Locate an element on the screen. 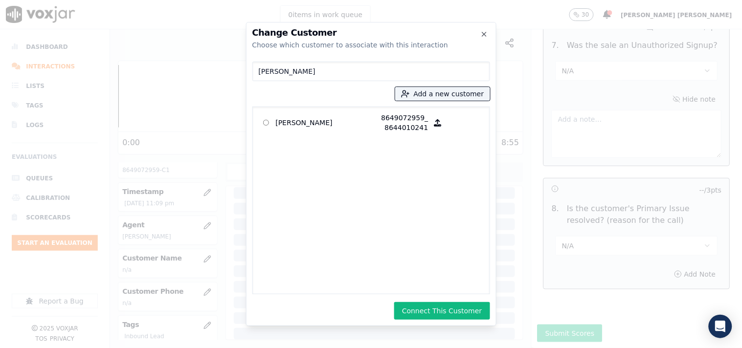 Image resolution: width=742 pixels, height=348 pixels. button: Add a new customer is located at coordinates (443, 94).